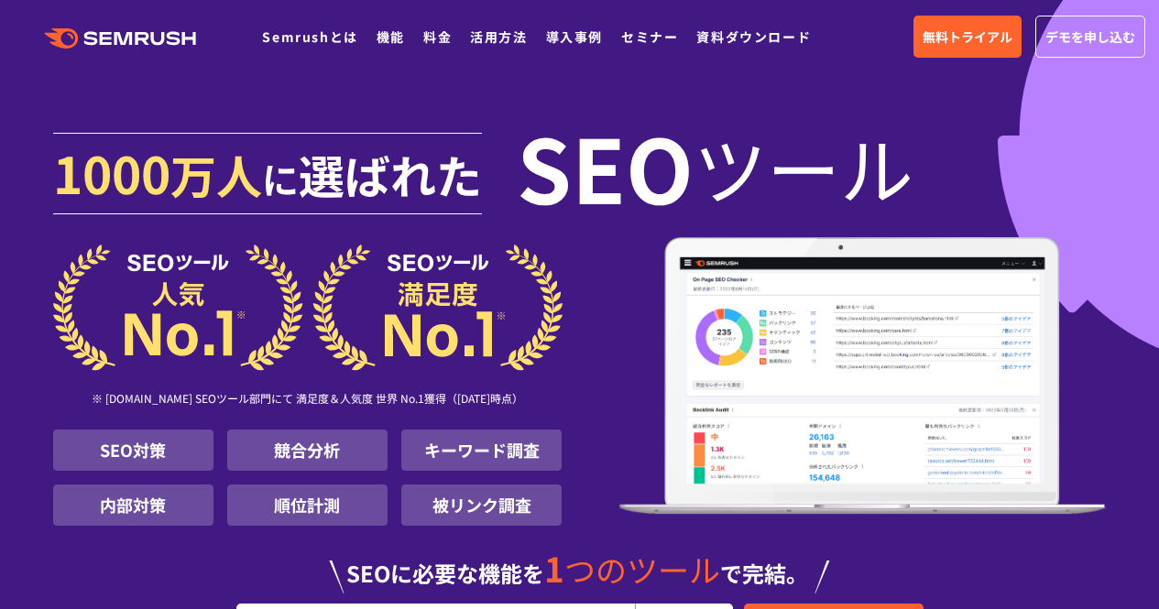 The height and width of the screenshot is (609, 1159). Describe the element at coordinates (307, 505) in the screenshot. I see `li: 順位計測` at that location.